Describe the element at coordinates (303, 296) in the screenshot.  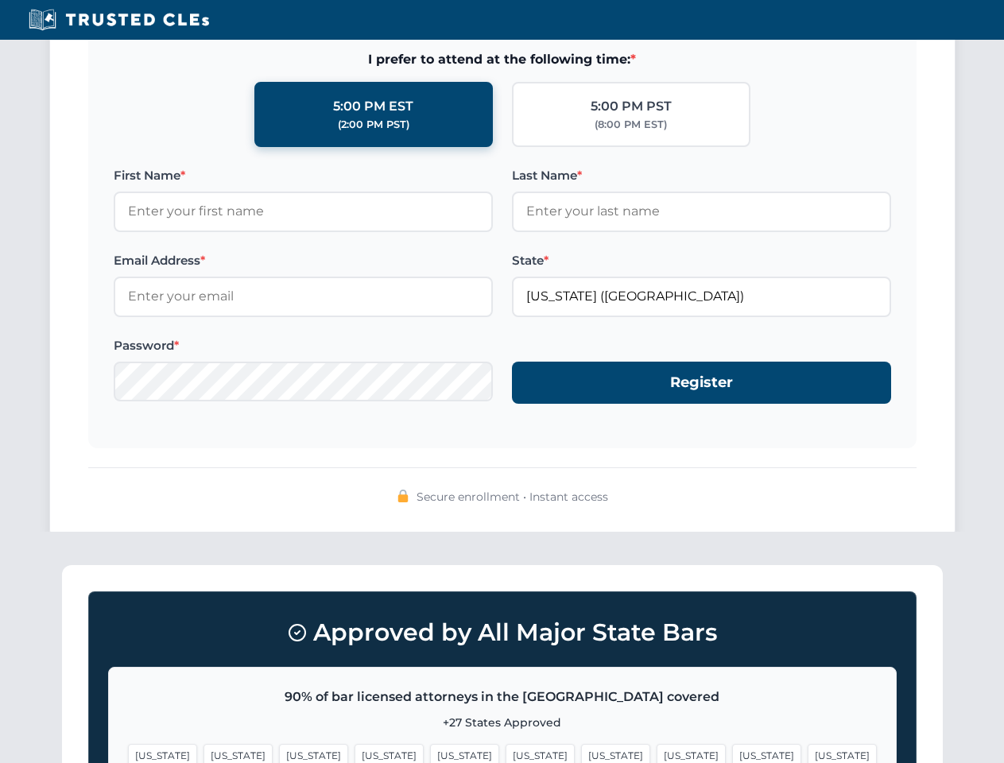
I see `input: Enter your email` at that location.